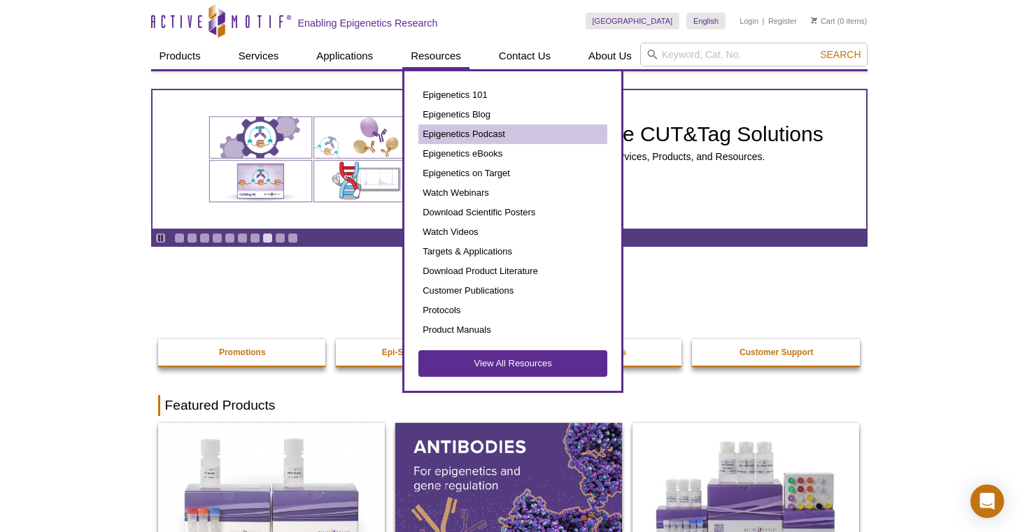 This screenshot has width=1018, height=532. What do you see at coordinates (420, 353) in the screenshot?
I see `a: Epi-Services Quote` at bounding box center [420, 353].